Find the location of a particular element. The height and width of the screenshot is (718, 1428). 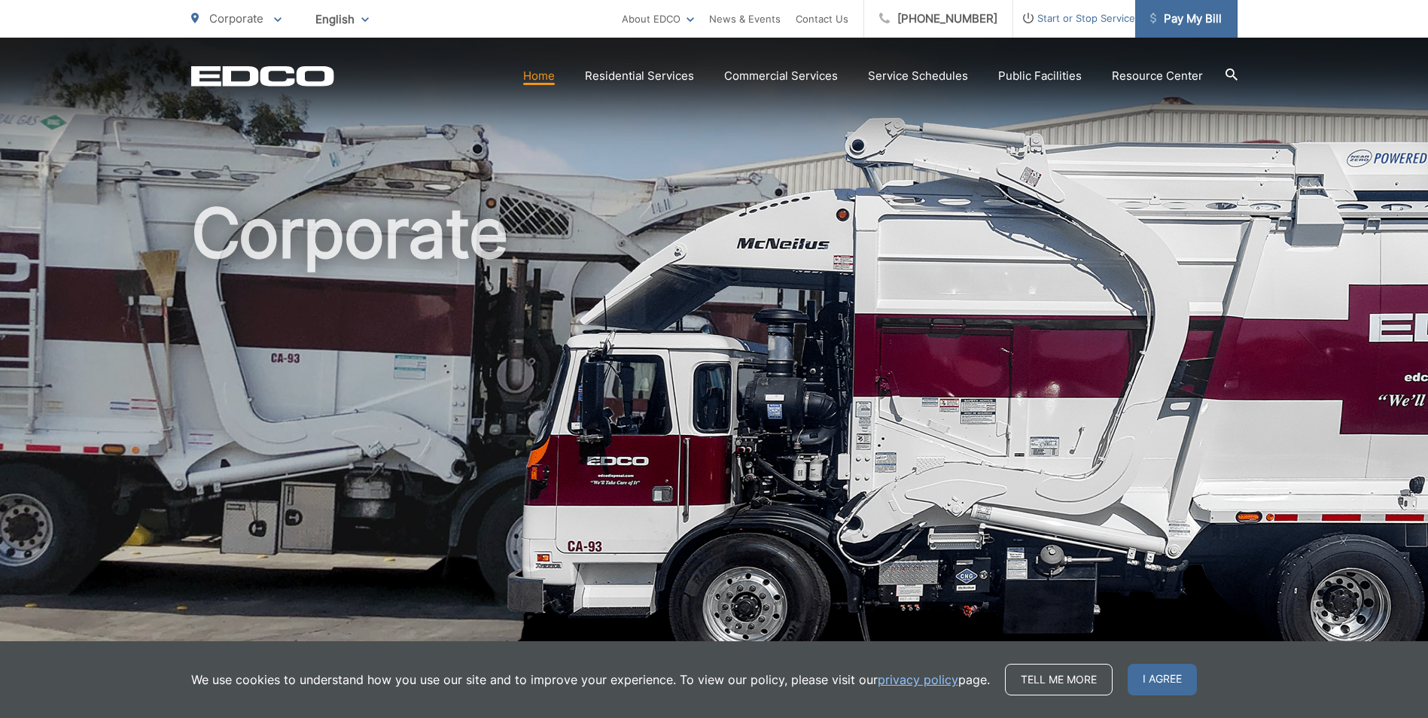

a: Service Schedules is located at coordinates (918, 76).